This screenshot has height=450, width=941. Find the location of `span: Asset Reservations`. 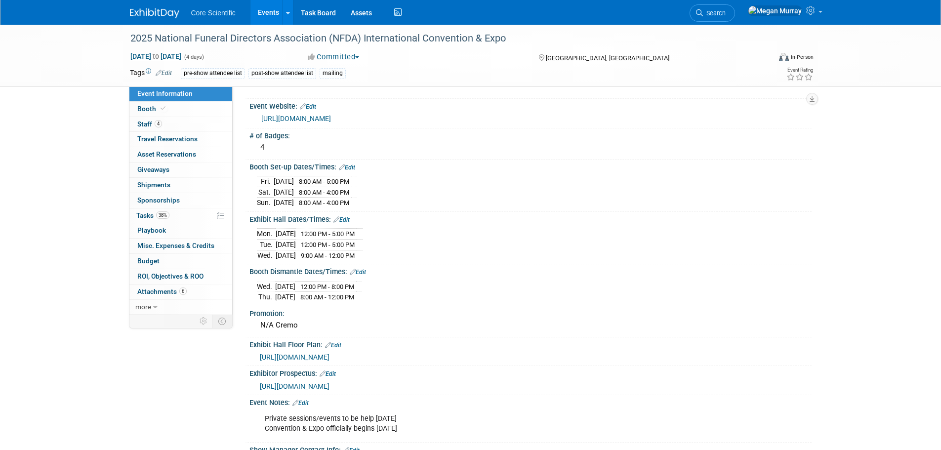

span: Asset Reservations is located at coordinates (166, 154).